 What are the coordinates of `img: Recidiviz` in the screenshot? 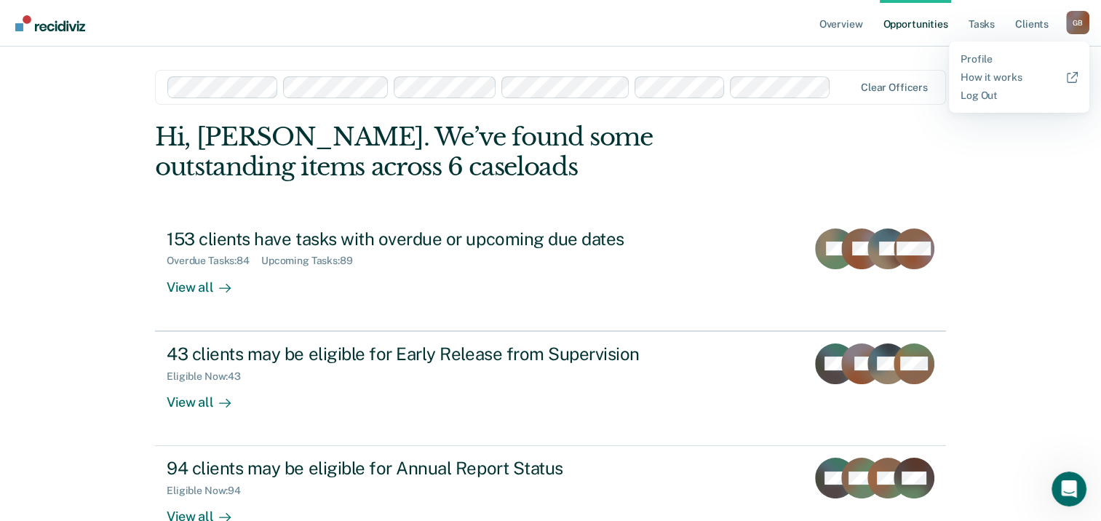 It's located at (50, 23).